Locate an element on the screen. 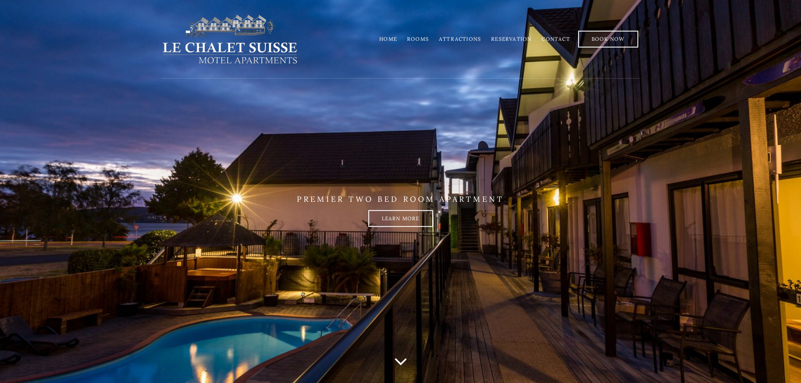 The width and height of the screenshot is (801, 383). a: Book Now is located at coordinates (608, 39).